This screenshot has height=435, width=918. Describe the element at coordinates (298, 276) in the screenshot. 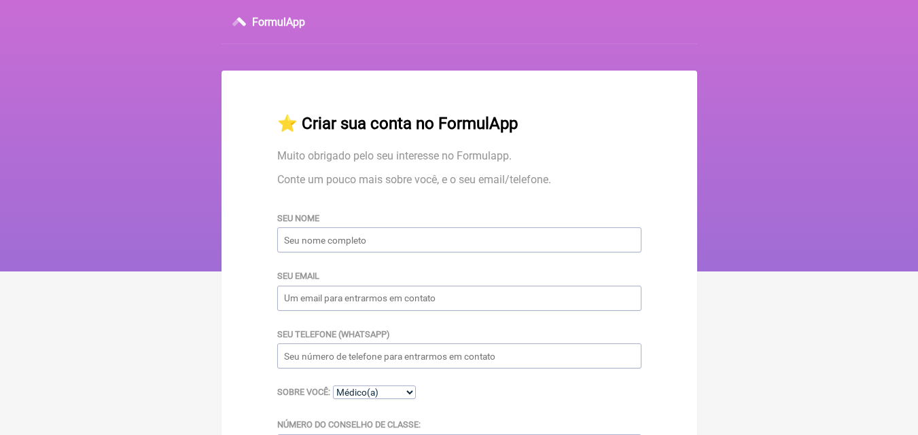

I see `label: Seu email` at that location.